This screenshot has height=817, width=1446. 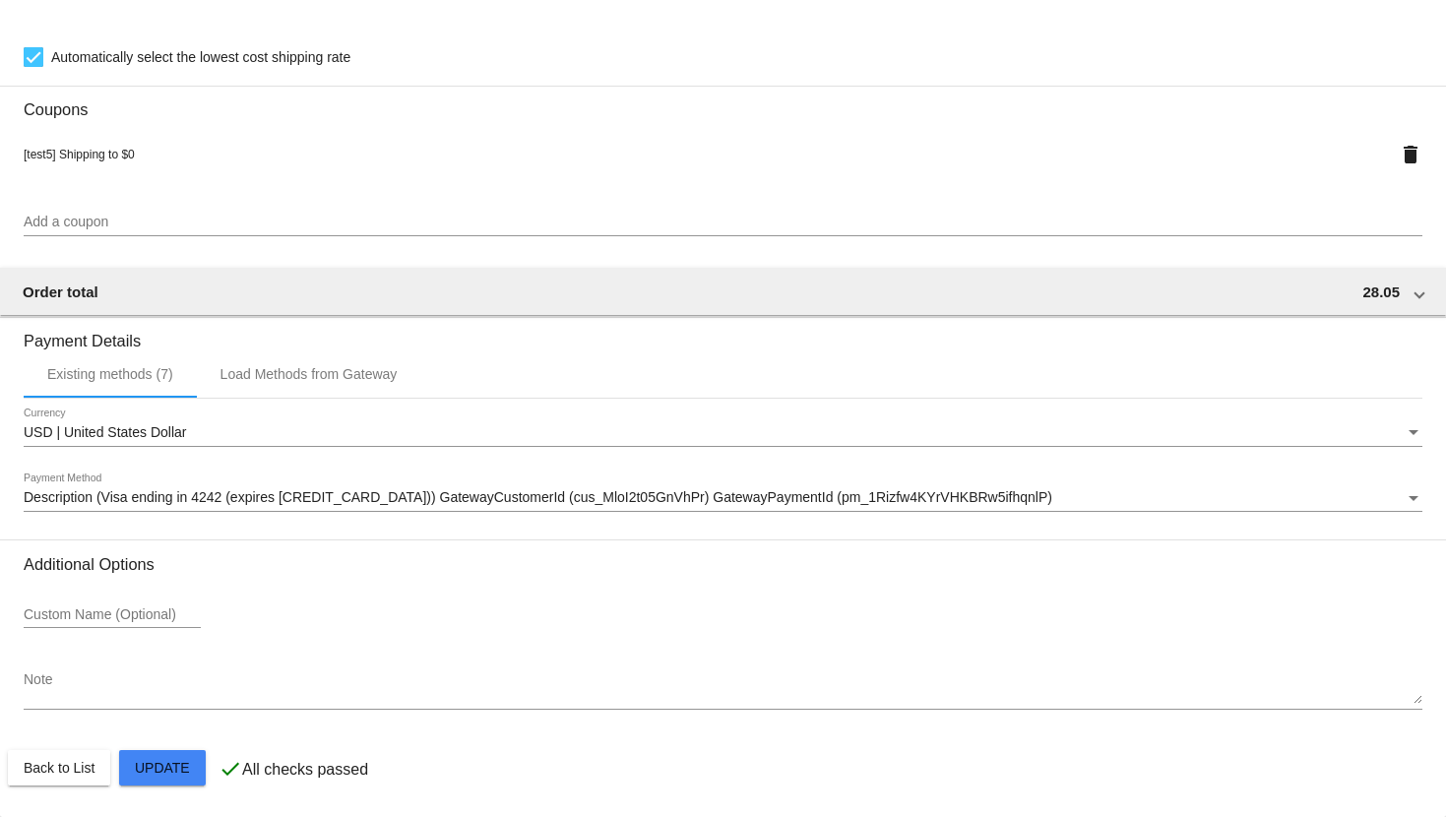 What do you see at coordinates (201, 57) in the screenshot?
I see `span: Automatically select the lowest cost shipping rate` at bounding box center [201, 57].